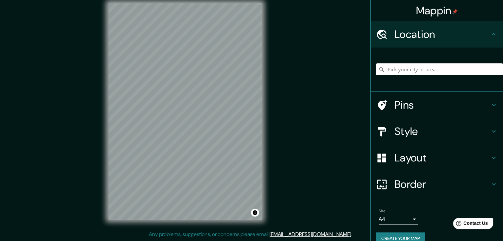 The height and width of the screenshot is (241, 503). I want to click on div: Layout, so click(436, 158).